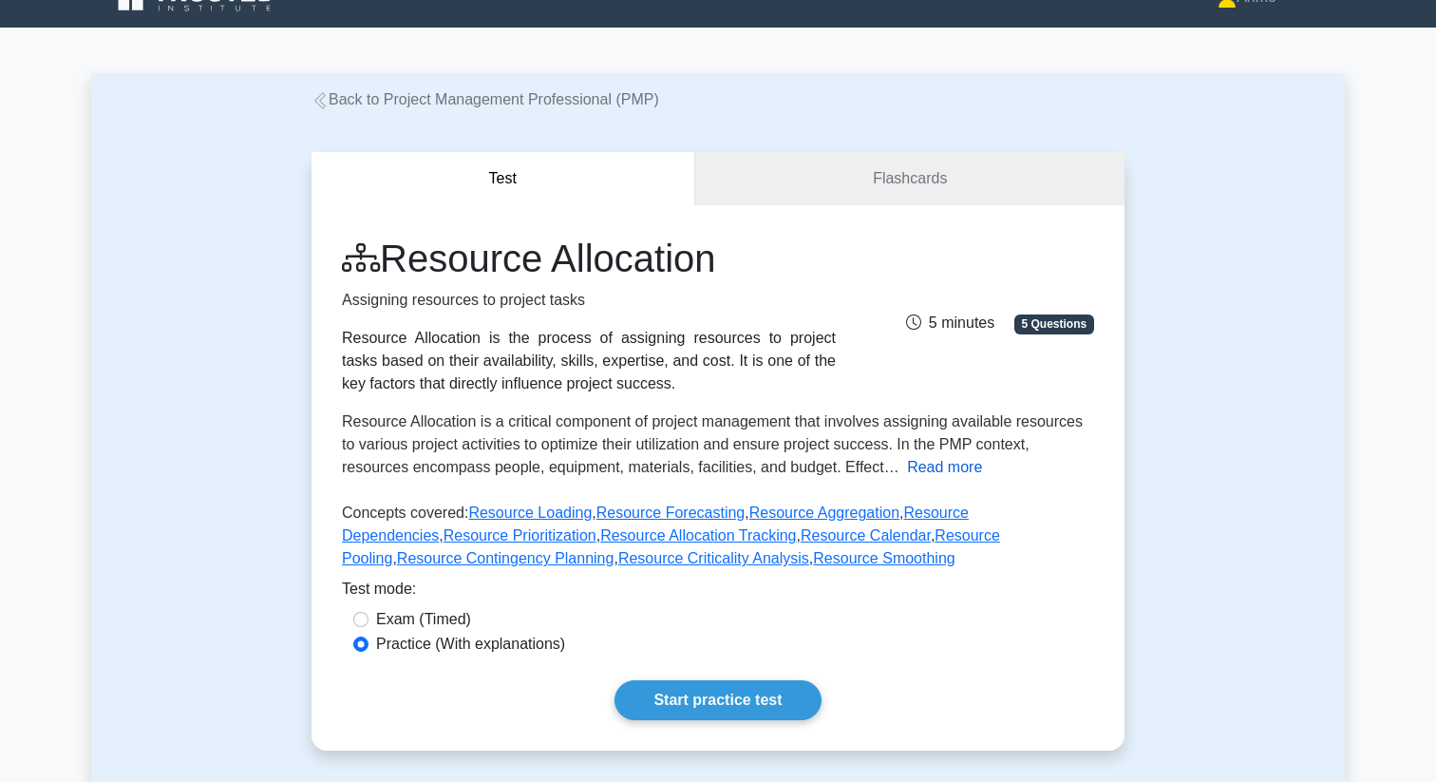  Describe the element at coordinates (589, 361) in the screenshot. I see `div: Resource Allocation is the process of assigning resources to project tasks based on their availab...` at that location.